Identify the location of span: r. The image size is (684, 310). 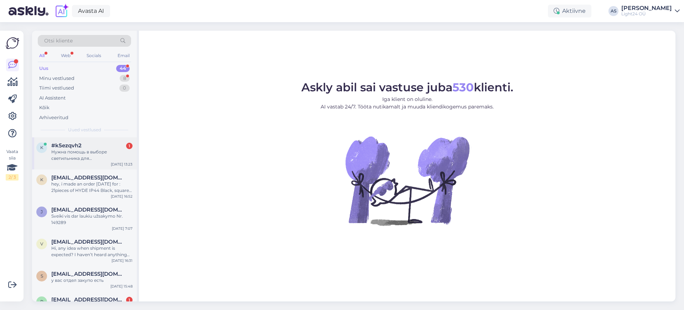
(42, 301).